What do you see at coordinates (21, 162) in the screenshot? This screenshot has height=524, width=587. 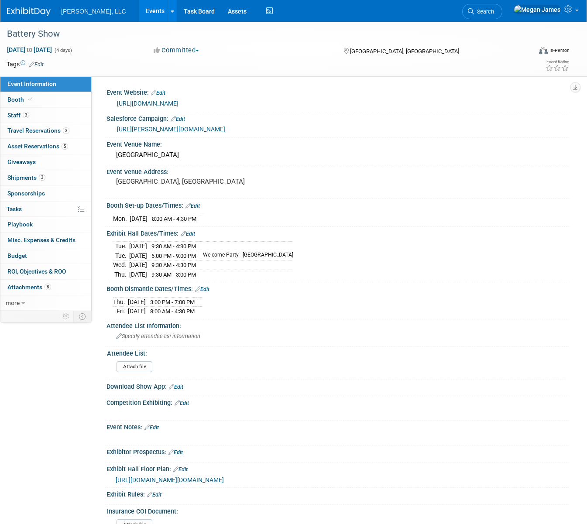 I see `span: Giveaways` at bounding box center [21, 162].